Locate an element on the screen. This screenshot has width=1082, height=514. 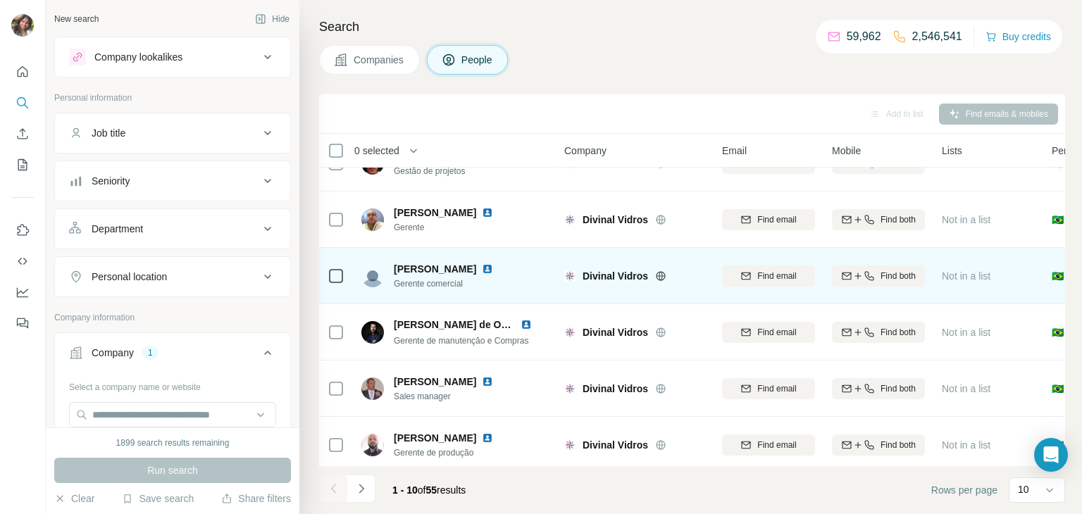
div: Company lookalikes is located at coordinates (138, 57).